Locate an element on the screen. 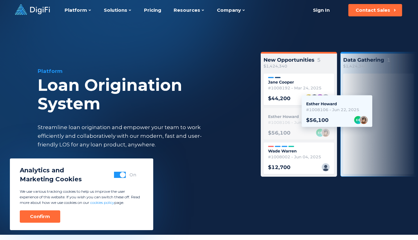 This screenshot has height=240, width=418. div: On is located at coordinates (133, 175).